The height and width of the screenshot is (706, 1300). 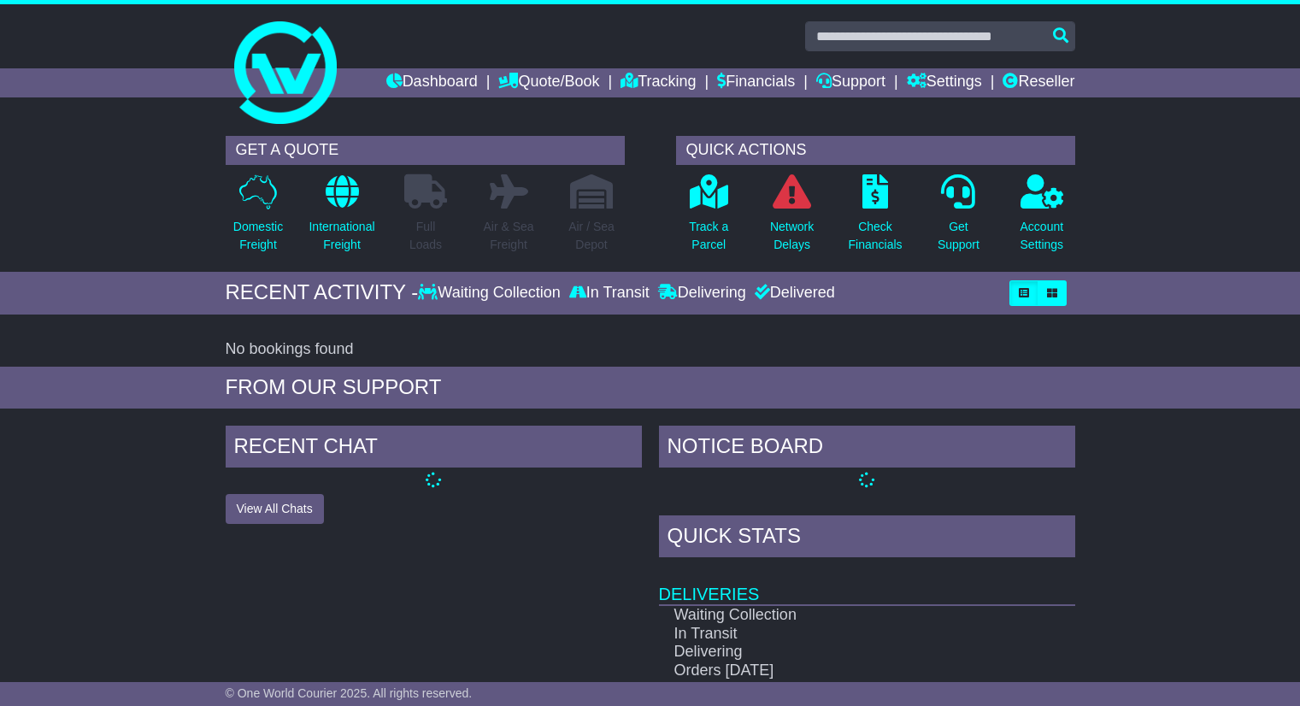 I want to click on div: Waiting Collection, so click(x=491, y=293).